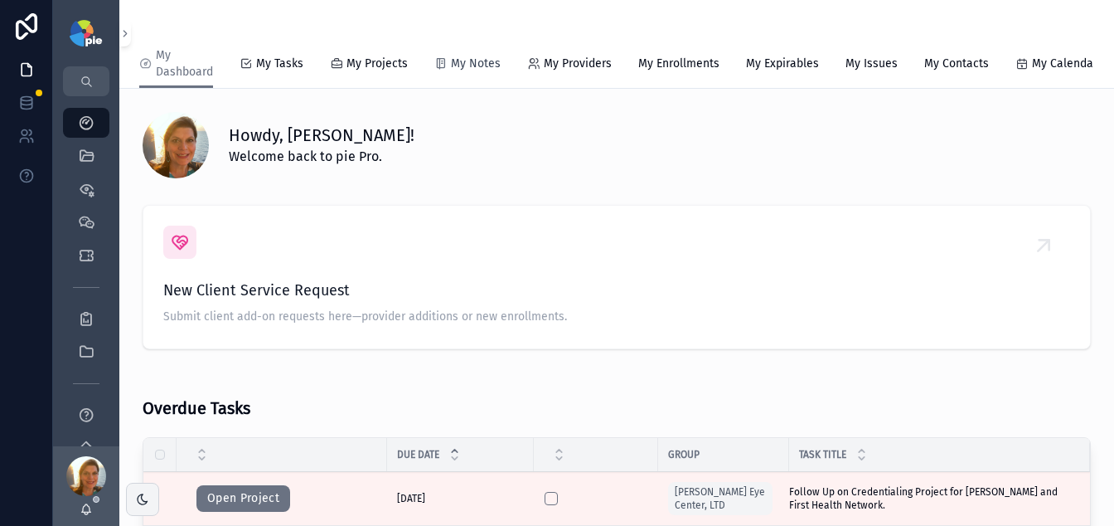 Image resolution: width=1114 pixels, height=526 pixels. What do you see at coordinates (570, 66) in the screenshot?
I see `a: My Providers` at bounding box center [570, 66].